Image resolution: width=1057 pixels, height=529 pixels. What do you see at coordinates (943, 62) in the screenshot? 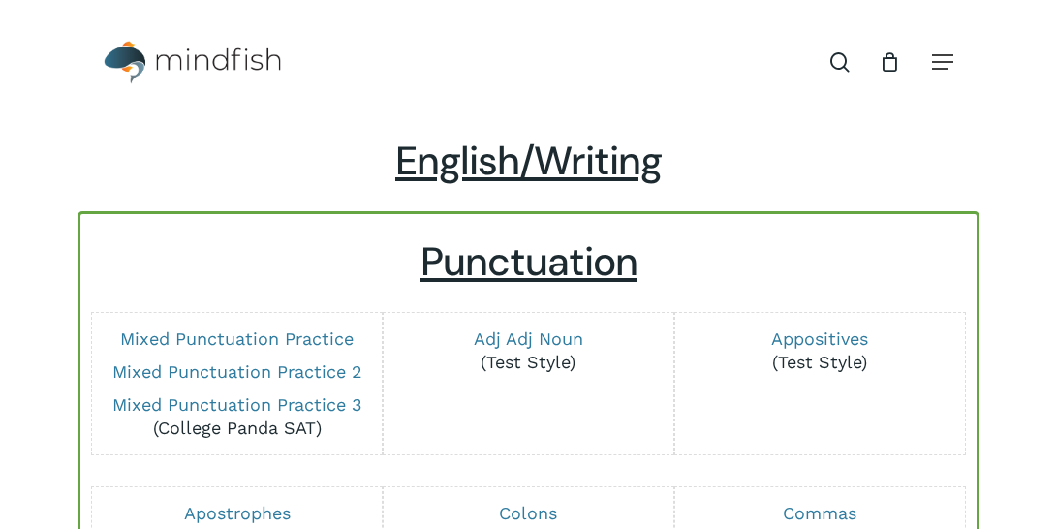
I see `a: Navigation Menu` at bounding box center [943, 62].